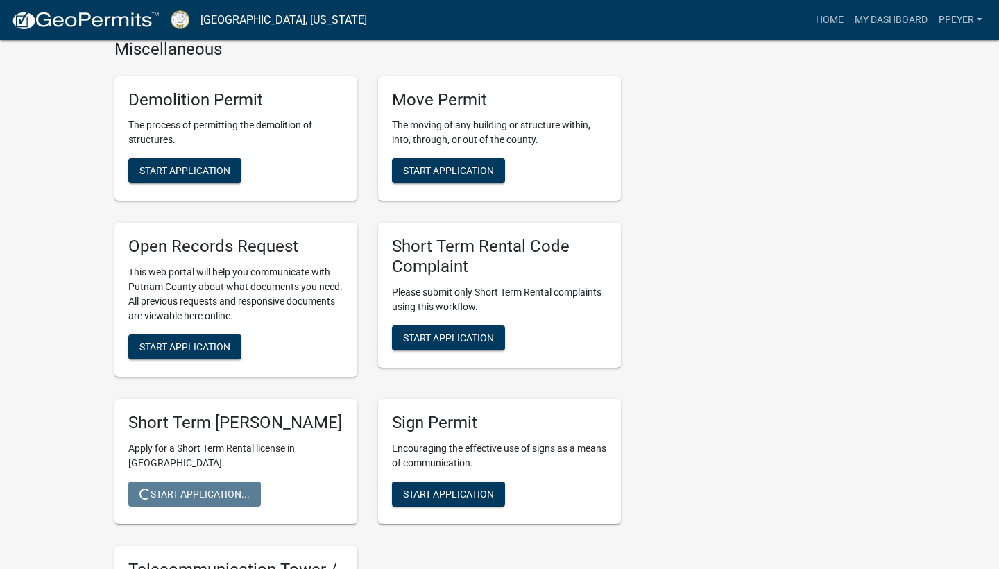  What do you see at coordinates (194, 494) in the screenshot?
I see `button: Start Application...` at bounding box center [194, 494].